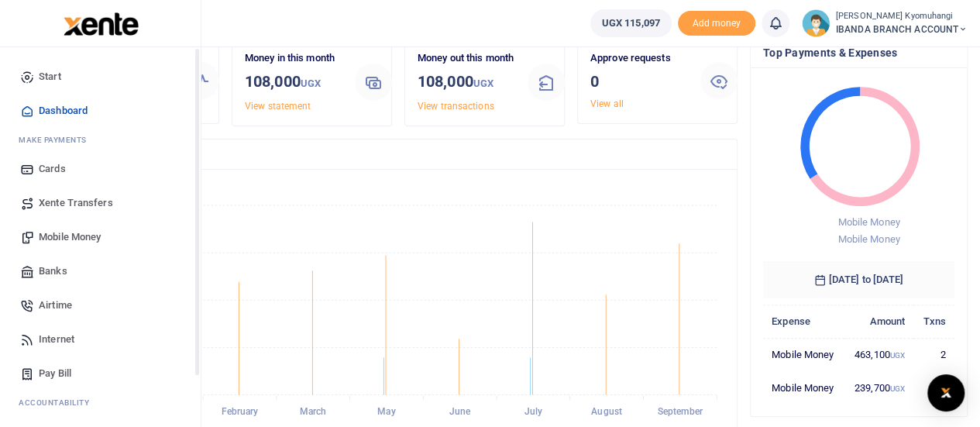  I want to click on span: Internet, so click(57, 339).